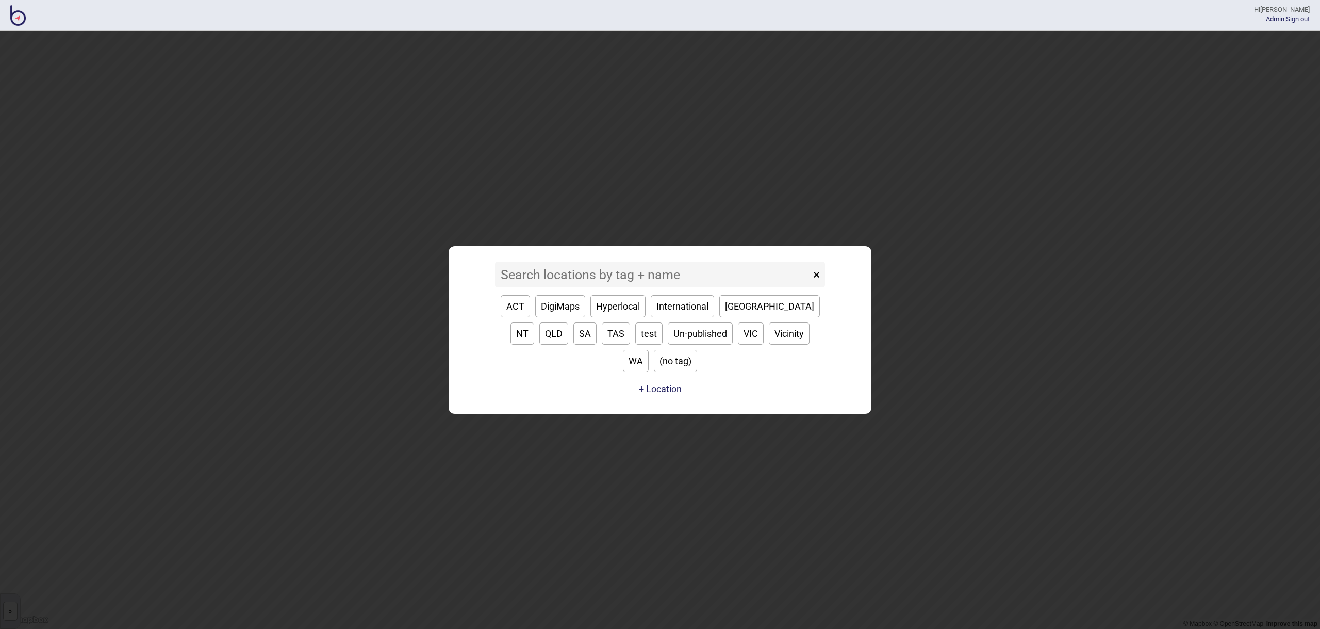 This screenshot has height=629, width=1320. What do you see at coordinates (682, 306) in the screenshot?
I see `button: International` at bounding box center [682, 306].